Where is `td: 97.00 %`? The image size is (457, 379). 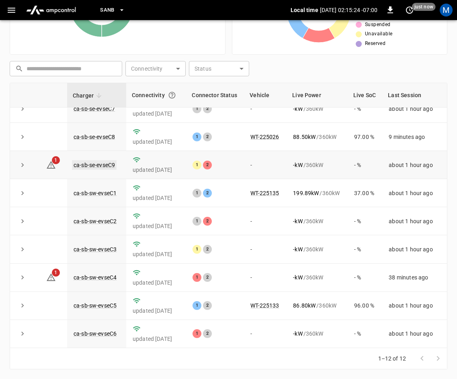 td: 97.00 % is located at coordinates (365, 137).